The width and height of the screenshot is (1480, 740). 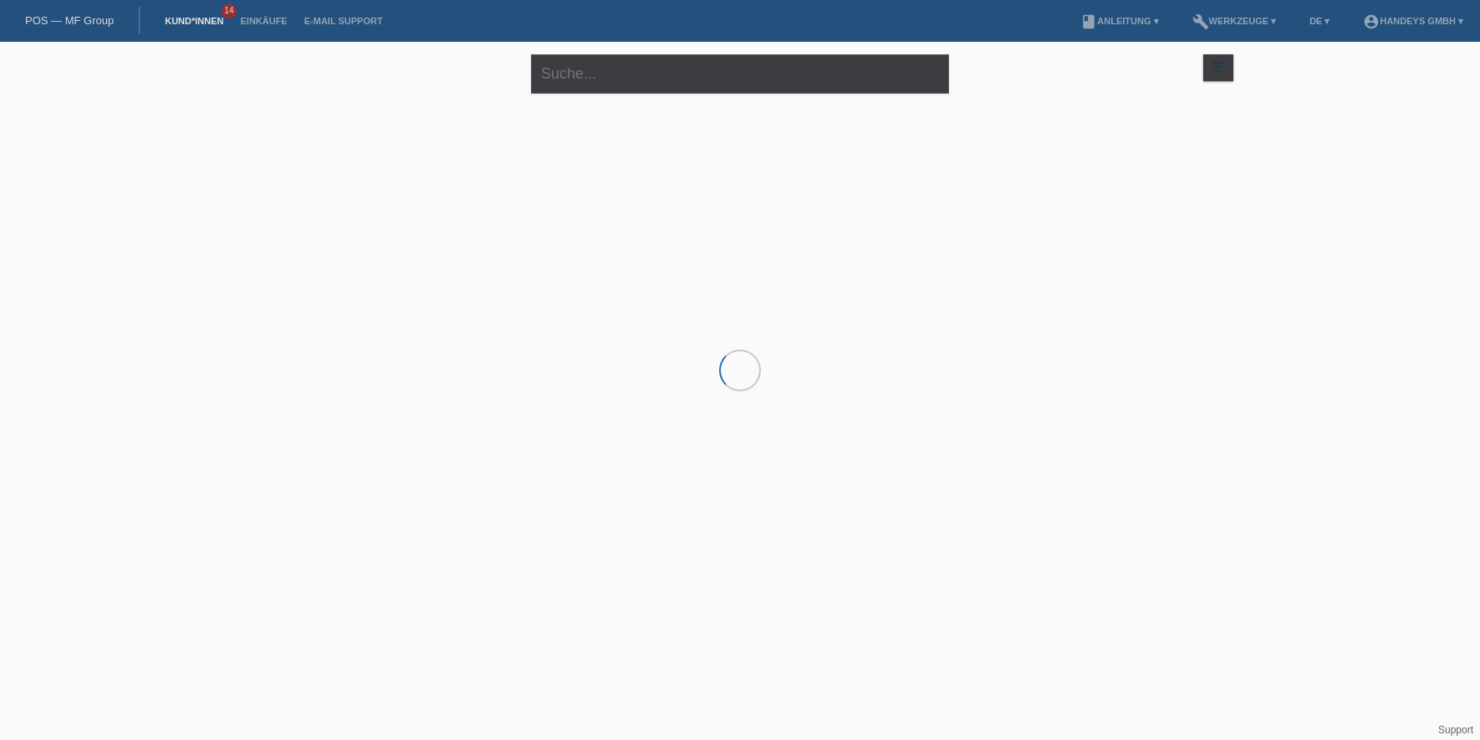 What do you see at coordinates (1234, 21) in the screenshot?
I see `a: buildWerkzeuge ▾` at bounding box center [1234, 21].